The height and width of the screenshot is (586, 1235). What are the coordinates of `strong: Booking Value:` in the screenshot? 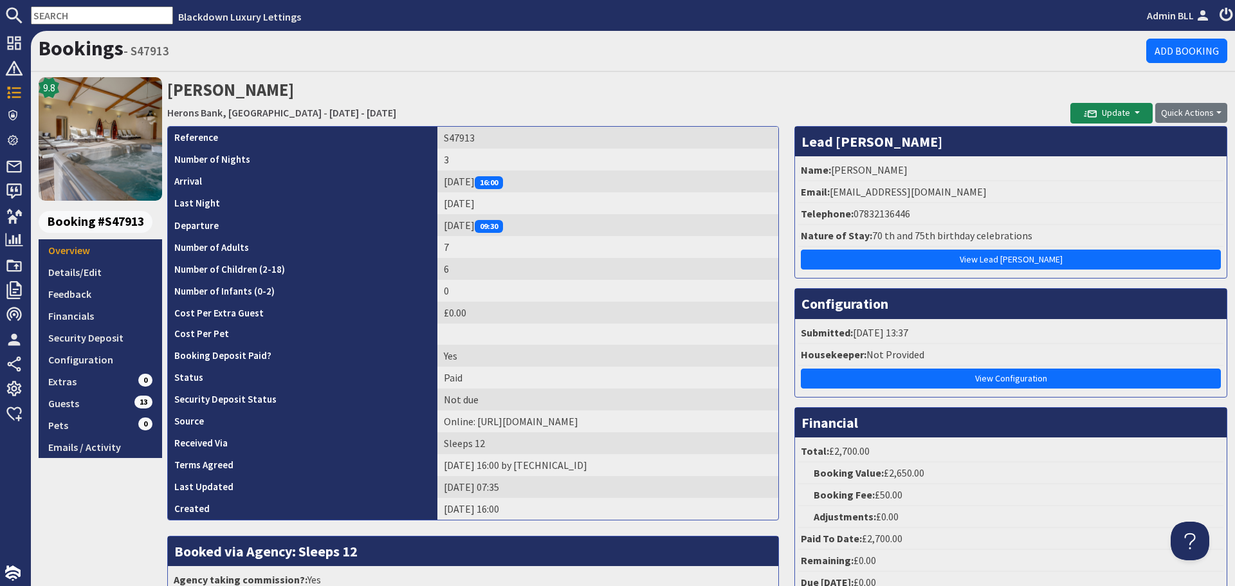 It's located at (848, 473).